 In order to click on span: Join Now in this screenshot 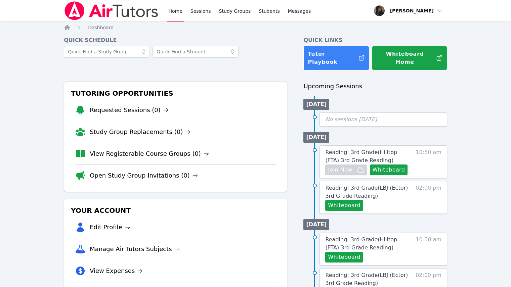, I will do `click(340, 170)`.